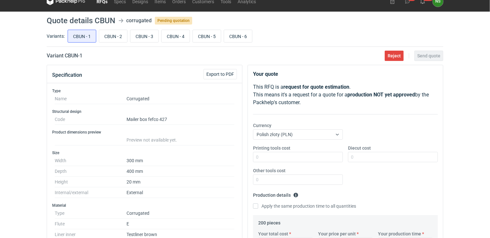  I want to click on label: Your price per unit, so click(337, 233).